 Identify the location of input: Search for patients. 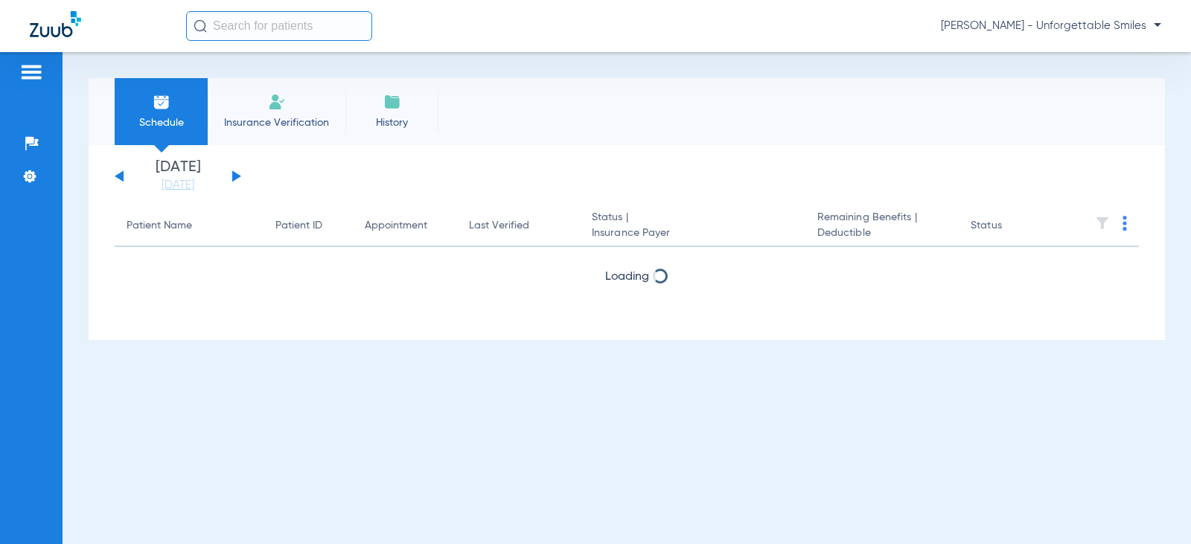
(279, 26).